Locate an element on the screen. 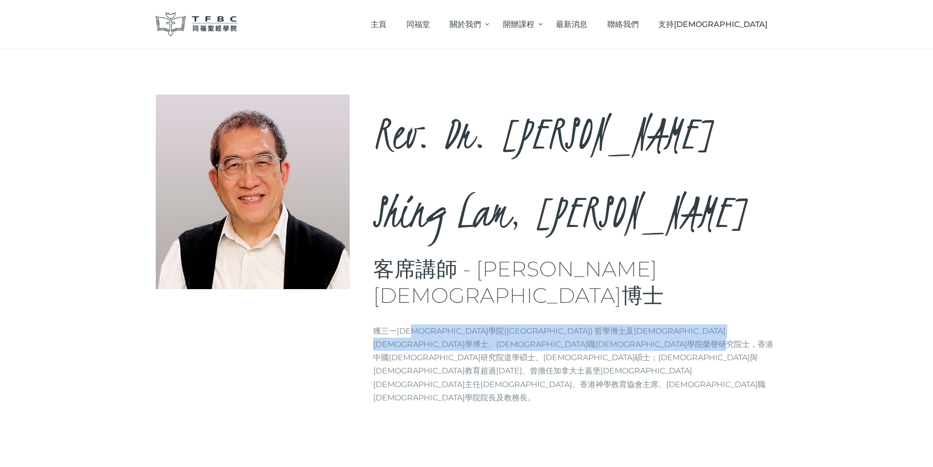 The height and width of the screenshot is (467, 933). a: 關於我們 is located at coordinates (466, 24).